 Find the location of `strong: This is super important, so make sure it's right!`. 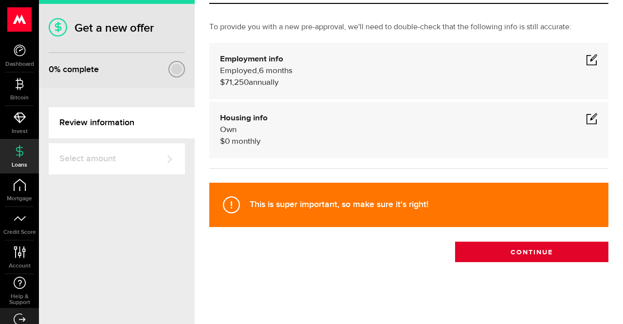

strong: This is super important, so make sure it's right! is located at coordinates (339, 204).